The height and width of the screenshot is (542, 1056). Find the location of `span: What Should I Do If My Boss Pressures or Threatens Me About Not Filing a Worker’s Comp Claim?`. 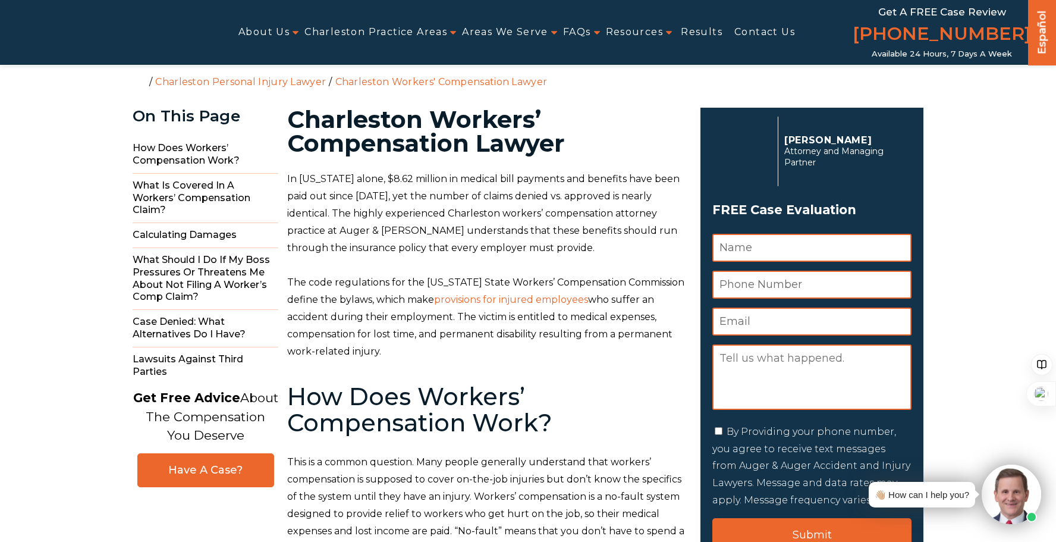

span: What Should I Do If My Boss Pressures or Threatens Me About Not Filing a Worker’s Comp Claim? is located at coordinates (205, 279).